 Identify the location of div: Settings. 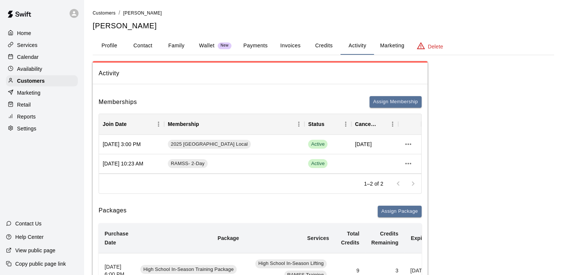
(42, 128).